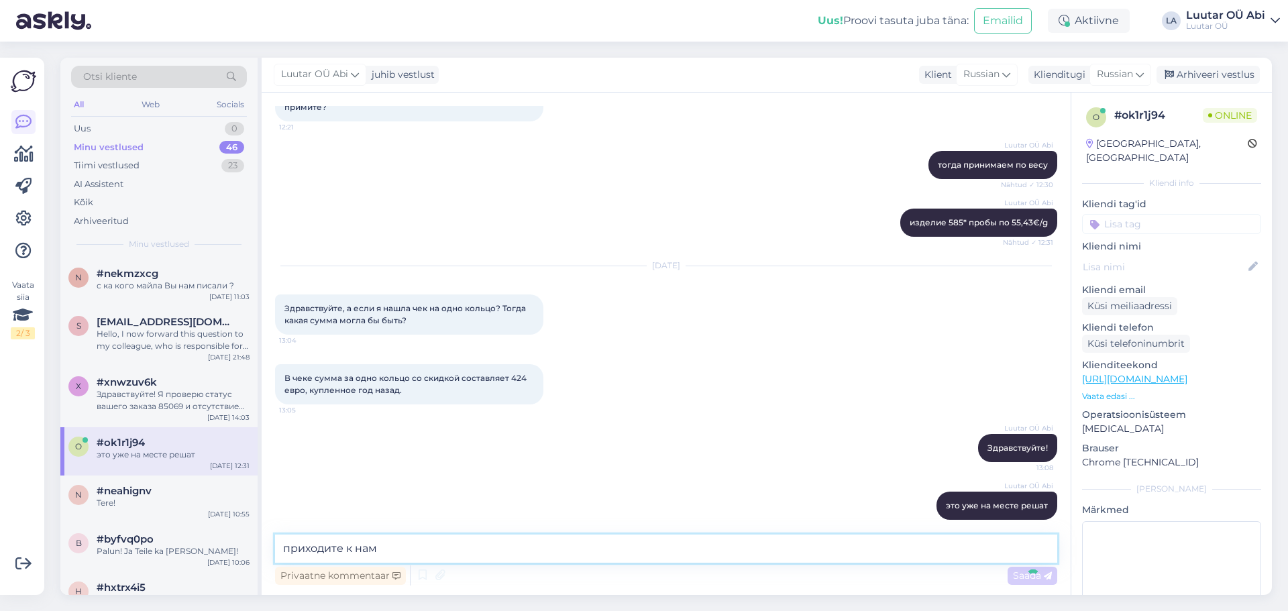  Describe the element at coordinates (1171, 448) in the screenshot. I see `p: Brauser` at that location.